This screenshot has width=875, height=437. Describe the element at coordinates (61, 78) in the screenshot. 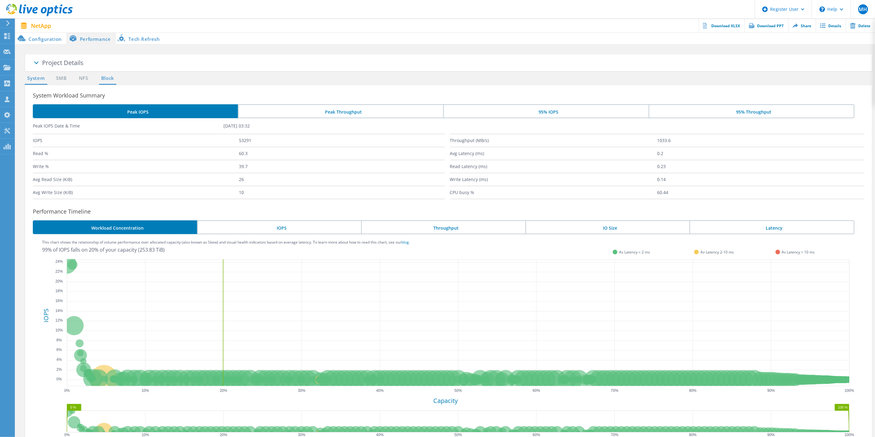

I see `a: SMB` at that location.